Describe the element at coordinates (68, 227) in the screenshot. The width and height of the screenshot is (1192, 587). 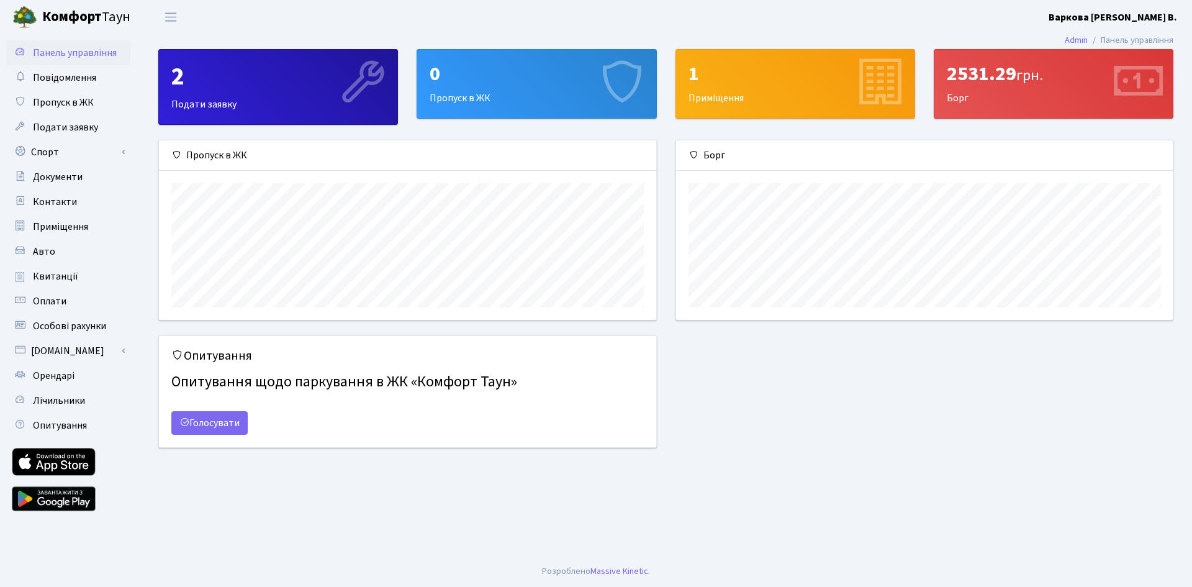
I see `a: Приміщення` at that location.